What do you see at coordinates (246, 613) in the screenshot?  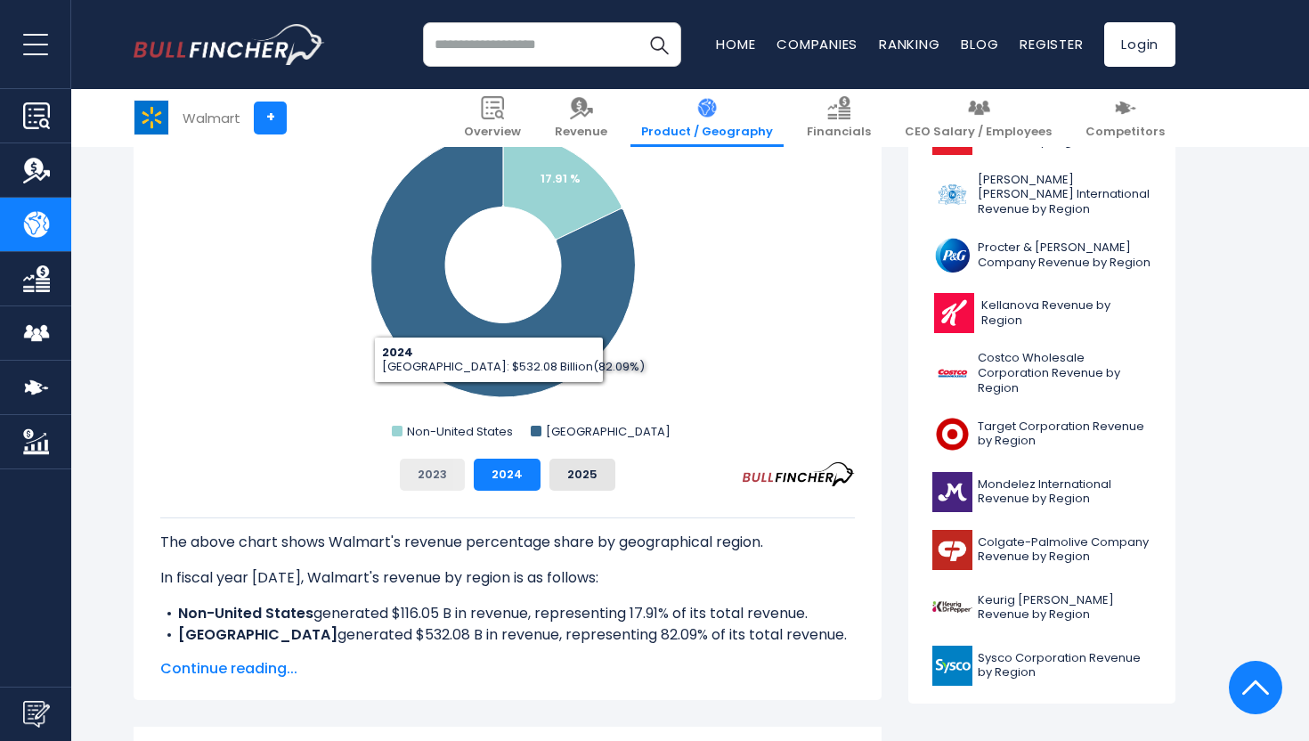 I see `b: Non-United States` at bounding box center [246, 613].